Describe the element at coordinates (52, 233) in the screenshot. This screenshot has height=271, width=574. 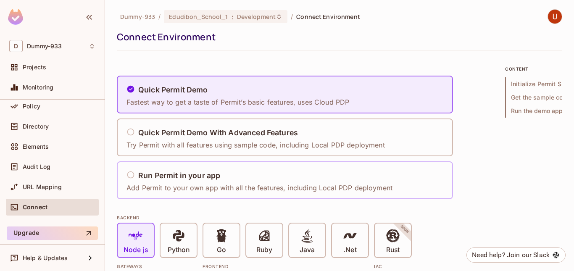
I see `button: Upgrade` at that location.